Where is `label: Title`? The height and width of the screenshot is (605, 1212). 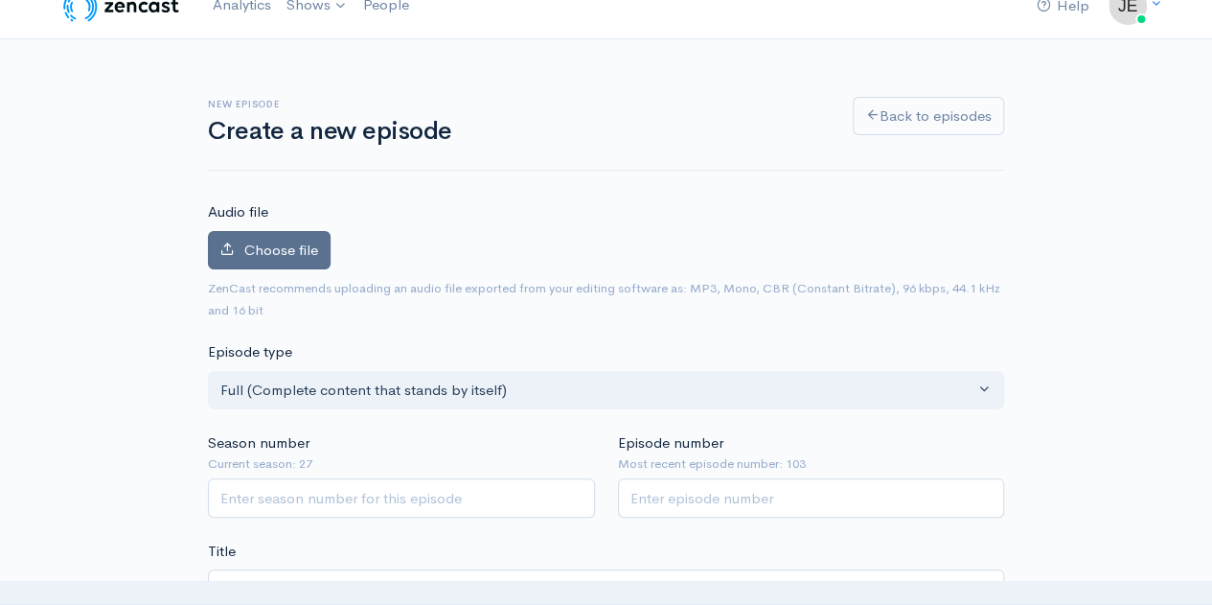
label: Title is located at coordinates (221, 551).